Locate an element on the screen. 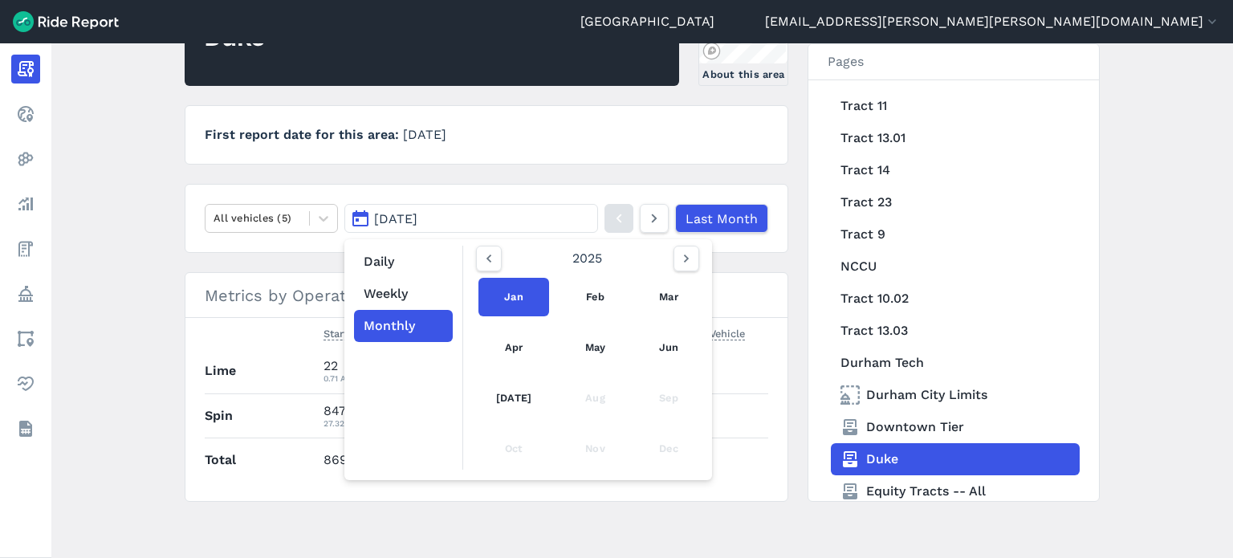  div: 2025 is located at coordinates (588, 259).